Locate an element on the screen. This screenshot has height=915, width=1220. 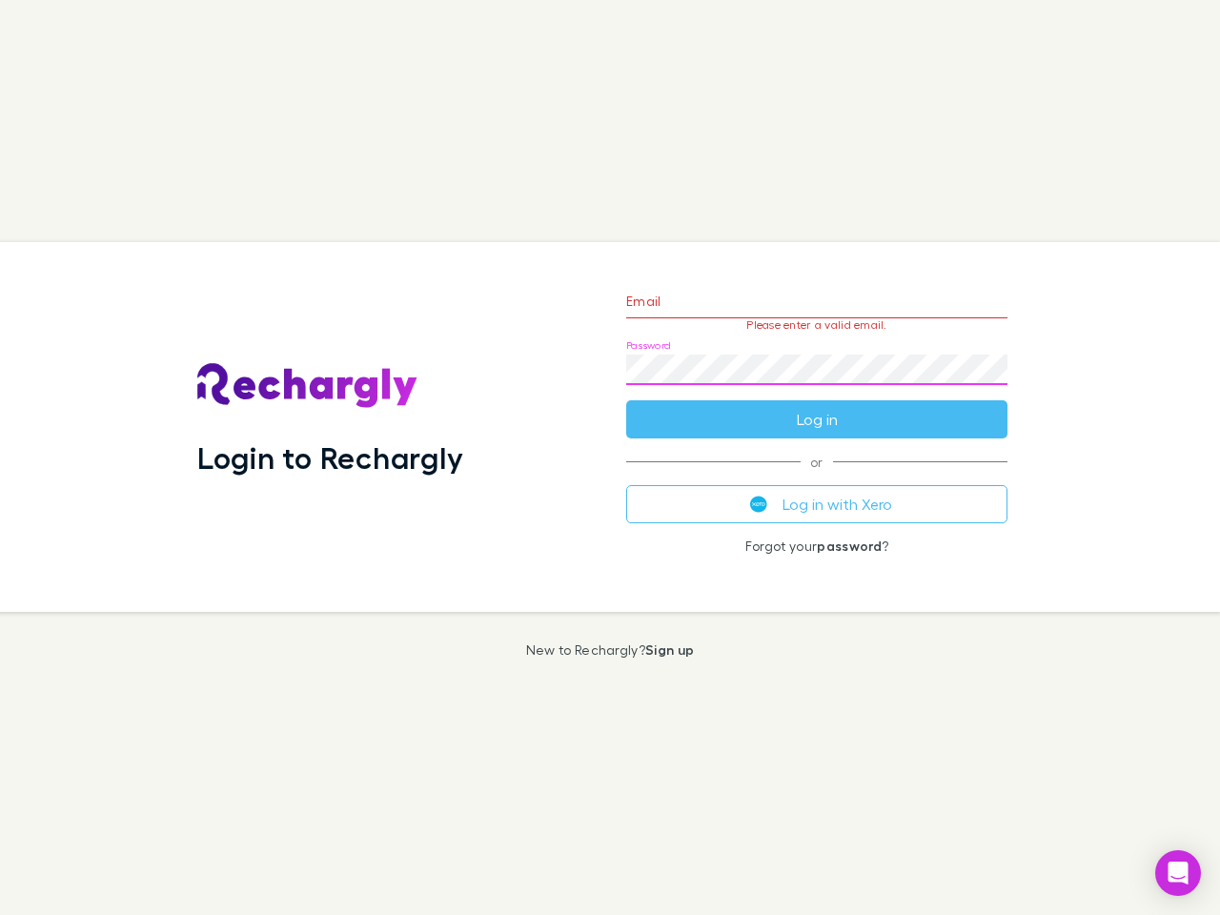
span: or is located at coordinates (817, 461).